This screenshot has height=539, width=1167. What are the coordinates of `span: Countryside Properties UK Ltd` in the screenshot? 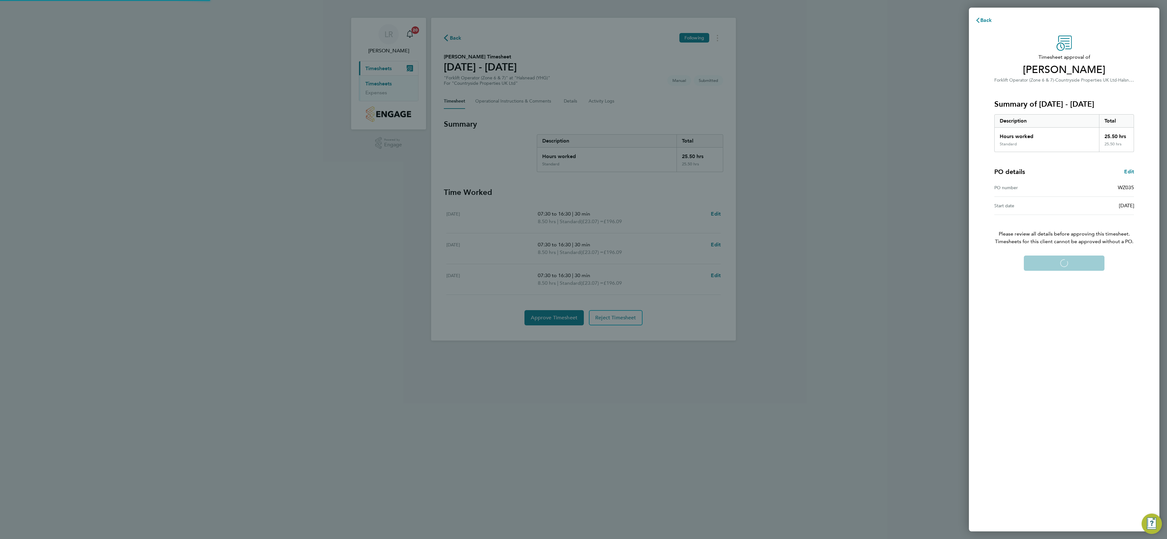 It's located at (1086, 80).